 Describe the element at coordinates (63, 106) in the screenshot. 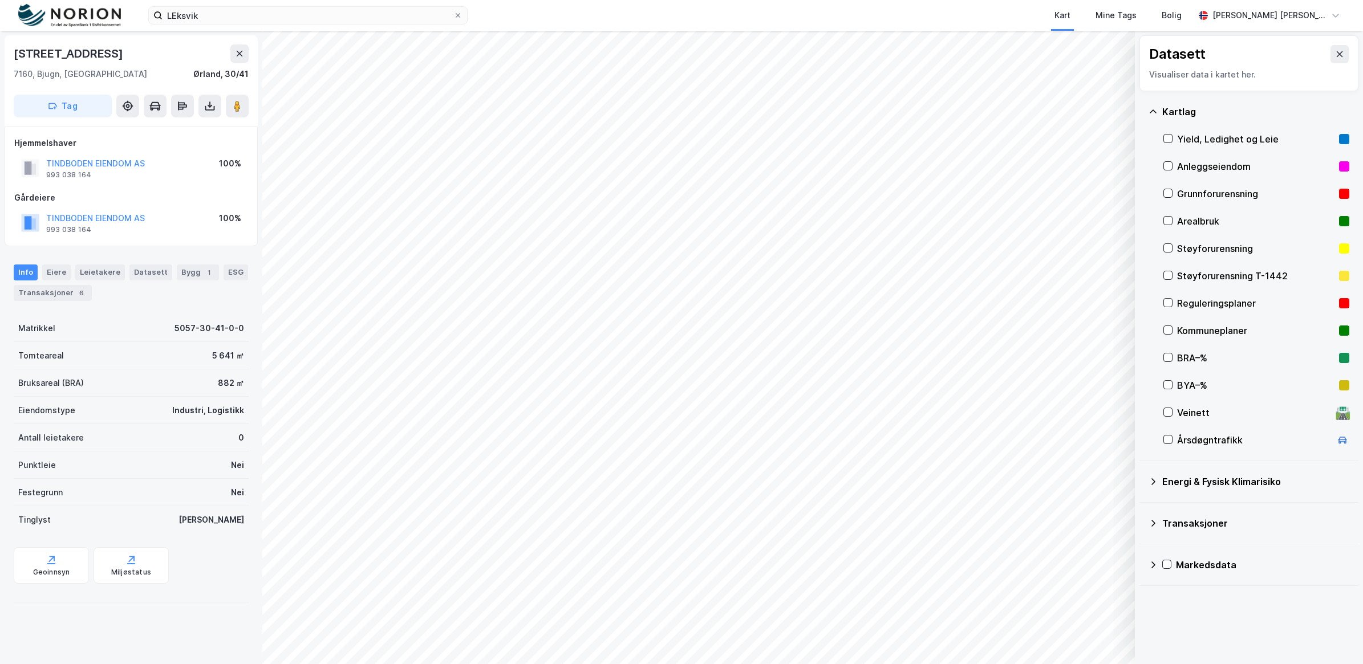

I see `button: Tag` at that location.